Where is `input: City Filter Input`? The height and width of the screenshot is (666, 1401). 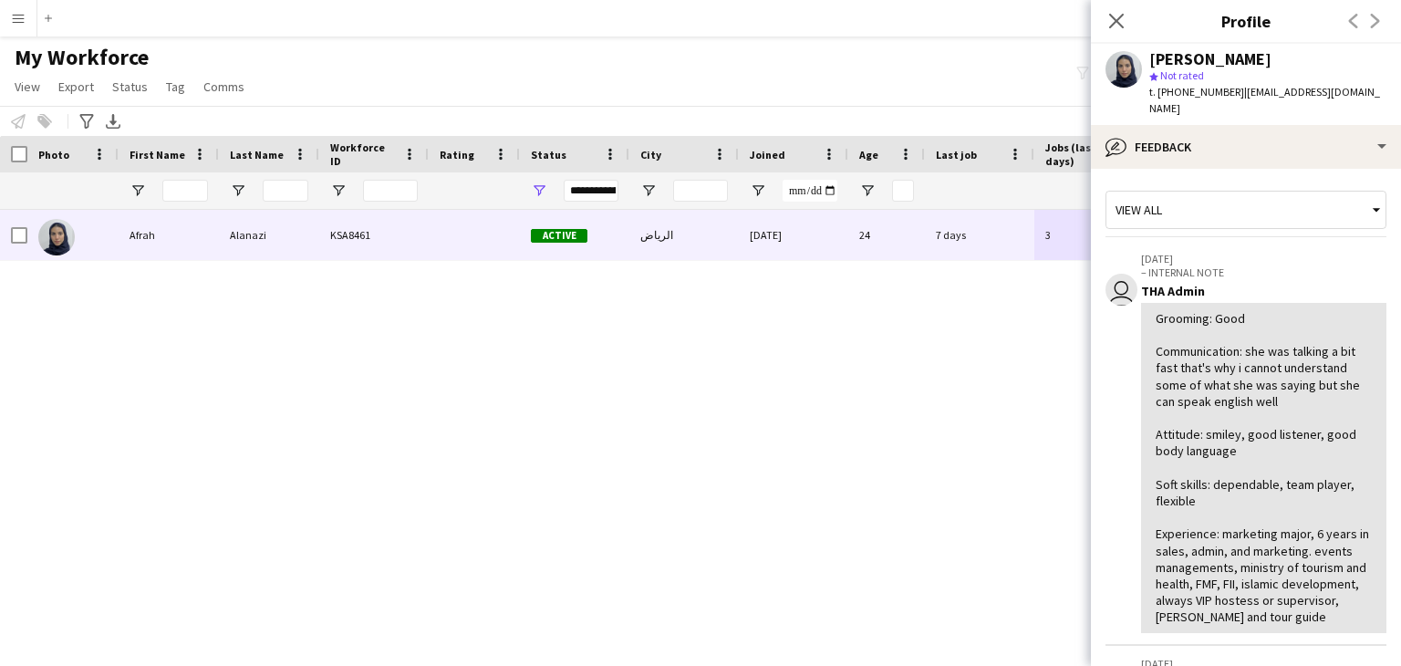
input: City Filter Input is located at coordinates (701, 191).